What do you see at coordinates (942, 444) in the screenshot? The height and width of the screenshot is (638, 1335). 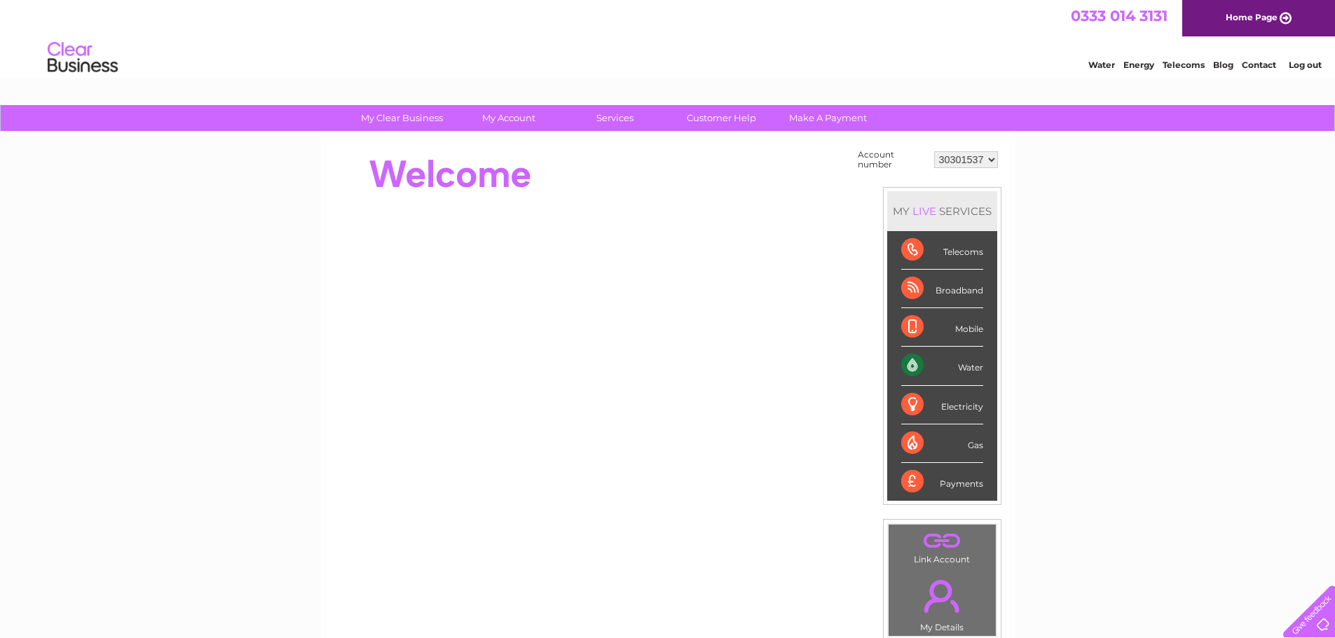 I see `div: Gas` at bounding box center [942, 444].